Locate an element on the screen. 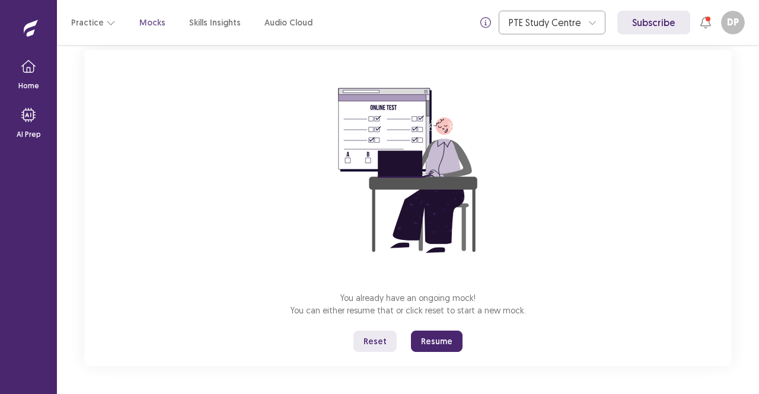 This screenshot has height=394, width=759. a: Audio Cloud is located at coordinates (288, 23).